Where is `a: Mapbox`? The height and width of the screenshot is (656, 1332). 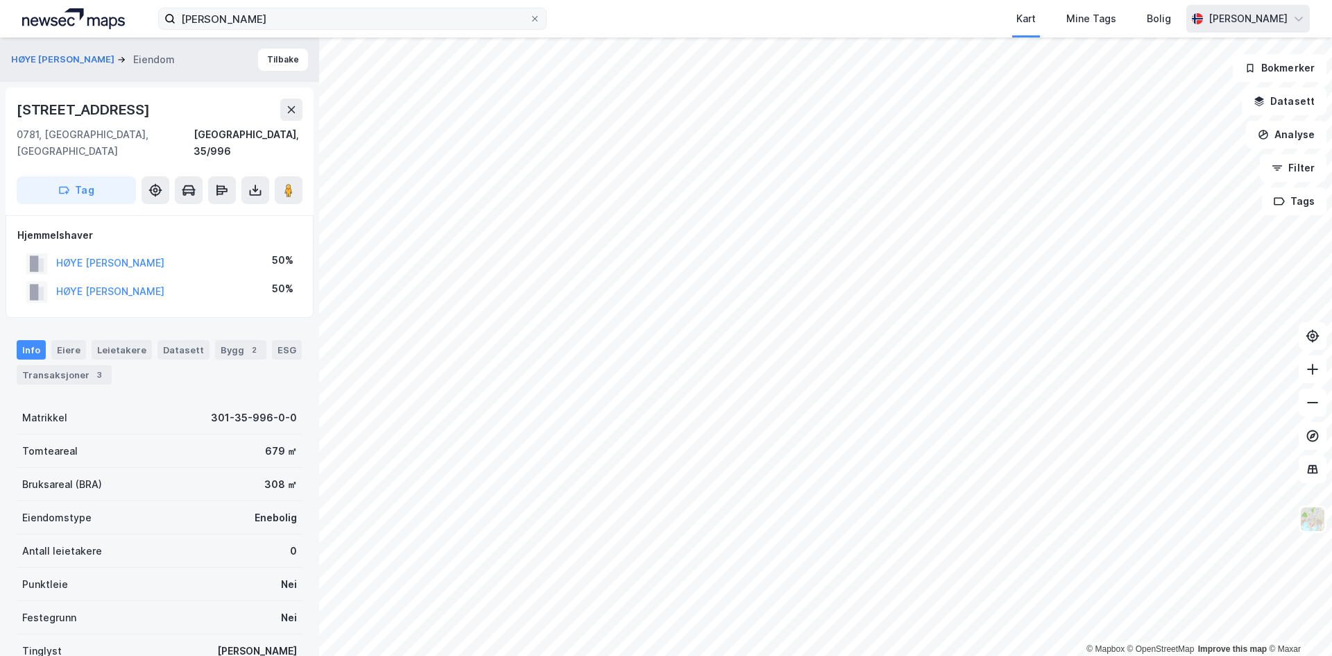 a: Mapbox is located at coordinates (1105, 649).